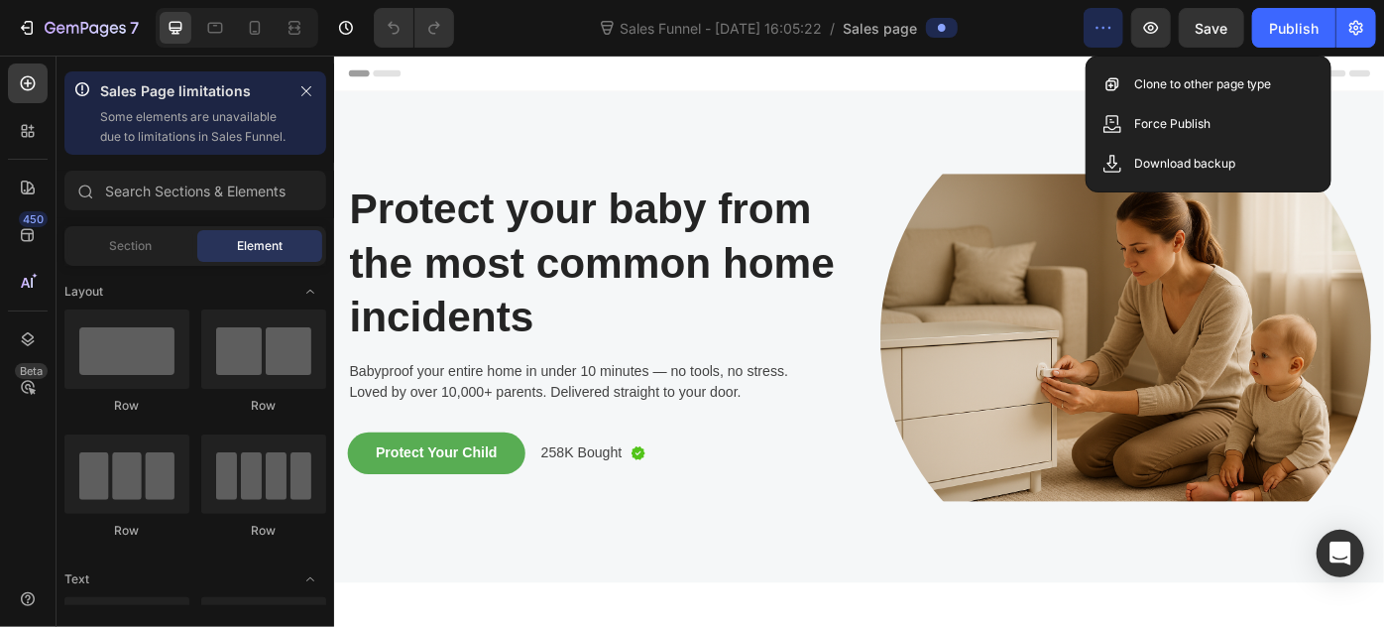 The image size is (1384, 627). What do you see at coordinates (280, 450) in the screenshot?
I see `p: 258K Bought` at bounding box center [280, 450].